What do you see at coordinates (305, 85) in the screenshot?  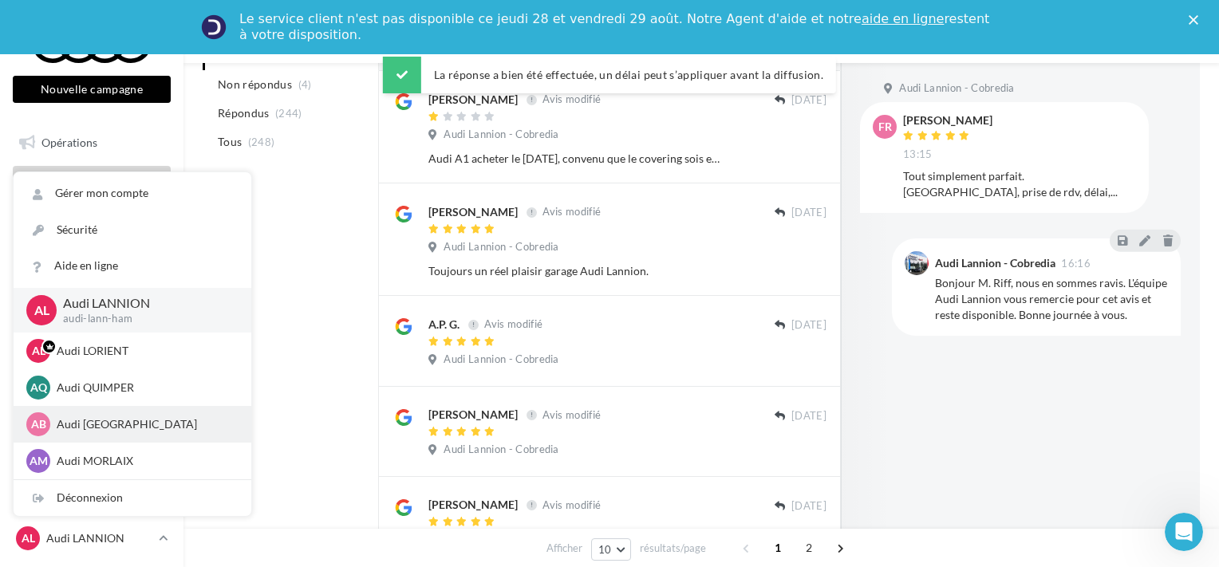 I see `span: (4)` at bounding box center [305, 85].